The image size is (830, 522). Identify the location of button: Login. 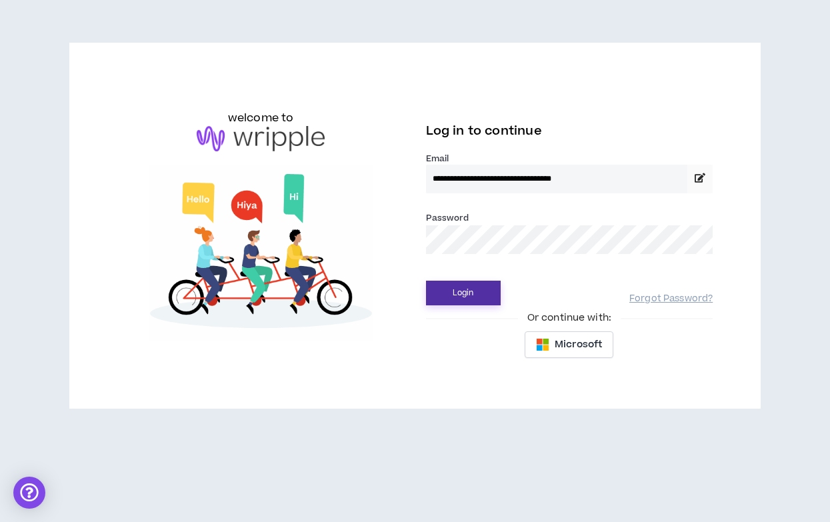
(463, 293).